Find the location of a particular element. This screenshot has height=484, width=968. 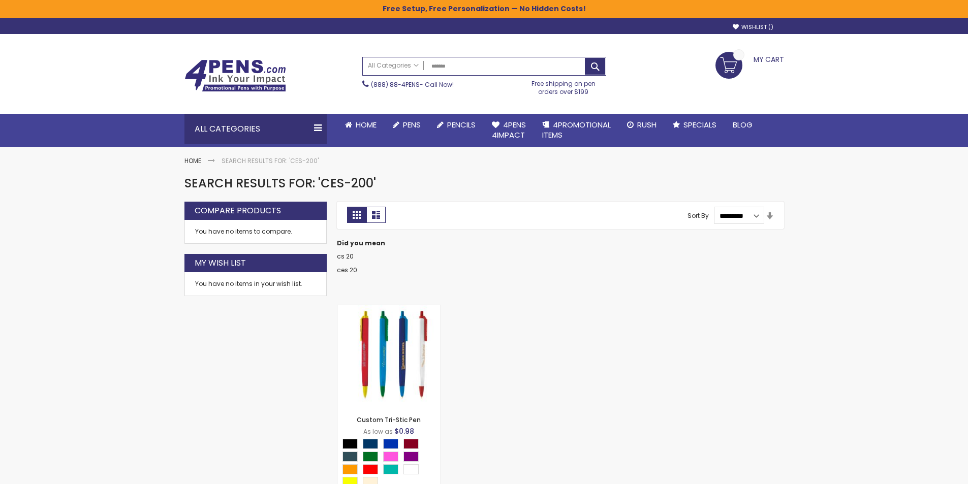

div: Free shipping on pen orders over $199 is located at coordinates (563, 86).